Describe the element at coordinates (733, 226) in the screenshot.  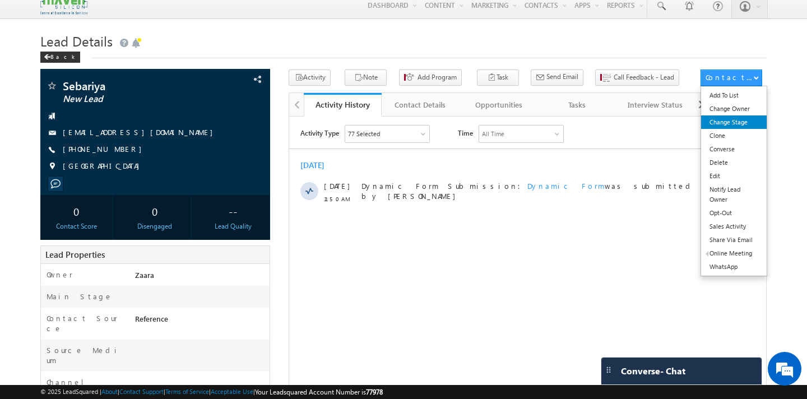
I see `a: Sales Activity` at that location.